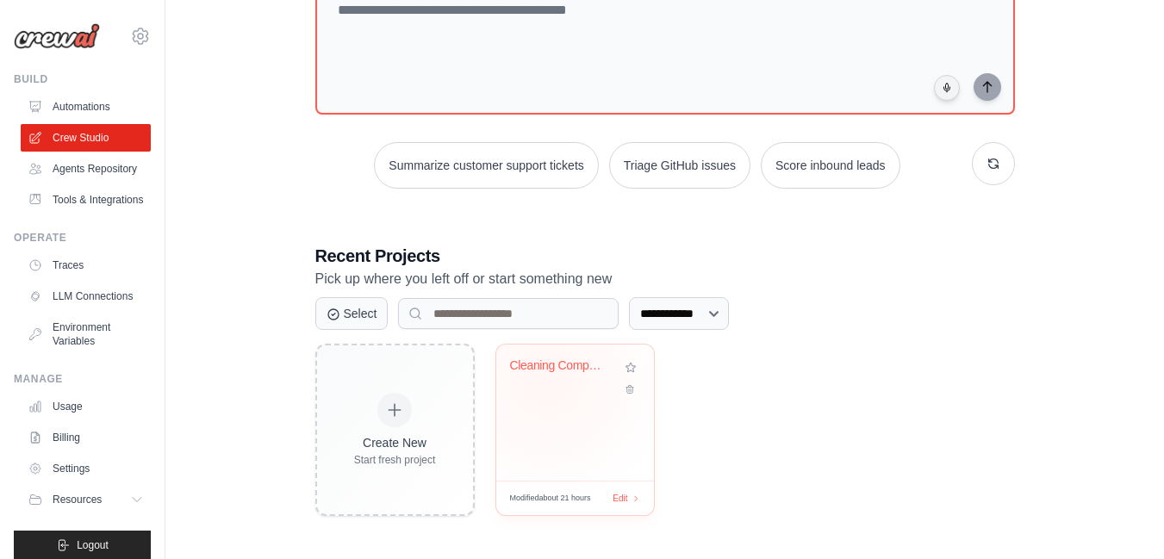 This screenshot has height=559, width=1164. Describe the element at coordinates (85, 334) in the screenshot. I see `a: Environment Variables` at that location.